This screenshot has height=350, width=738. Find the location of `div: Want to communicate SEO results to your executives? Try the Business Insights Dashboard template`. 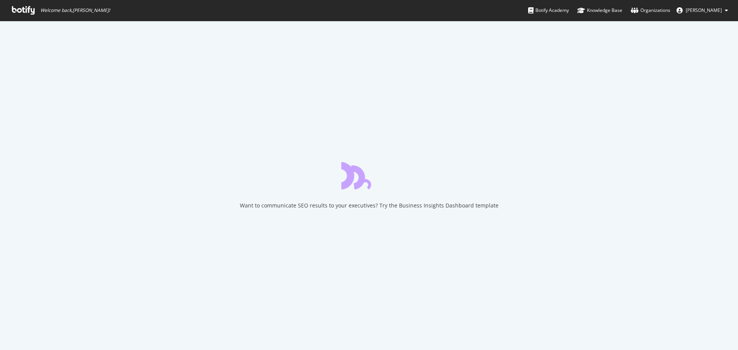

div: Want to communicate SEO results to your executives? Try the Business Insights Dashboard template is located at coordinates (369, 206).